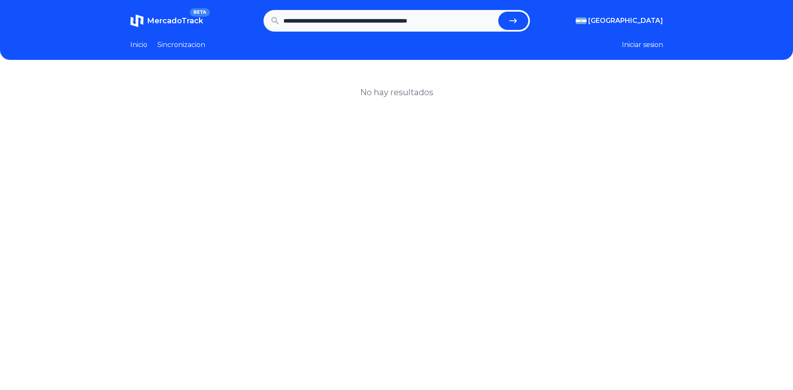  I want to click on a: Sincronizacion, so click(181, 45).